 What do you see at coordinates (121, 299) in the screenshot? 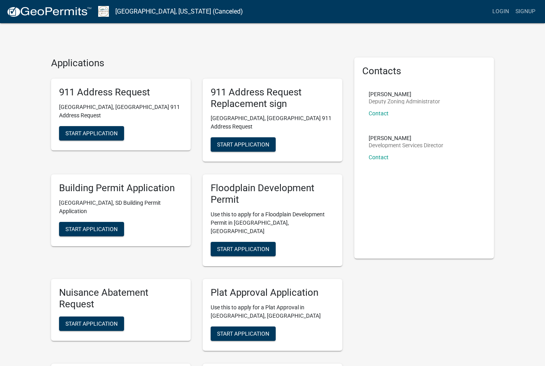
I see `h5: Nuisance Abatement Request` at bounding box center [121, 299].